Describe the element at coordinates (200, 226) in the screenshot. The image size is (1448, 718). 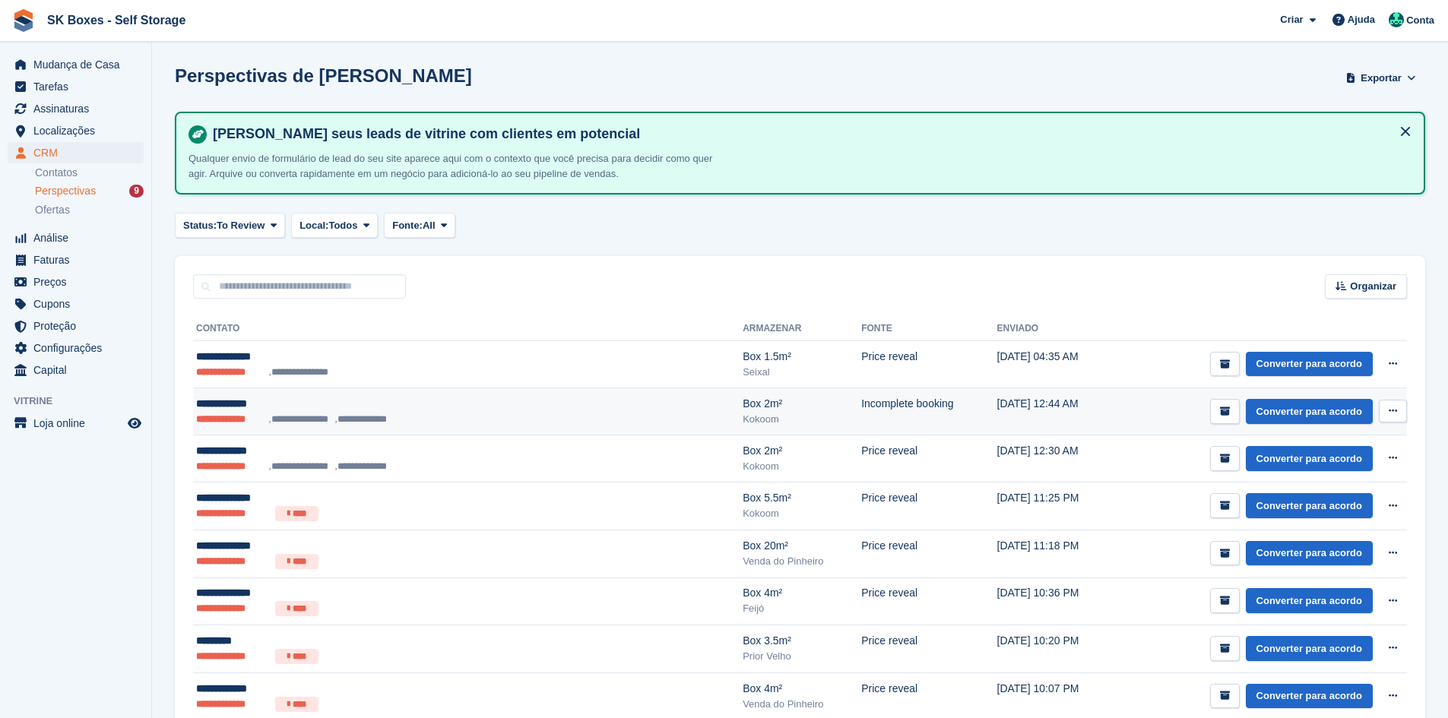
I see `span: Status:` at that location.